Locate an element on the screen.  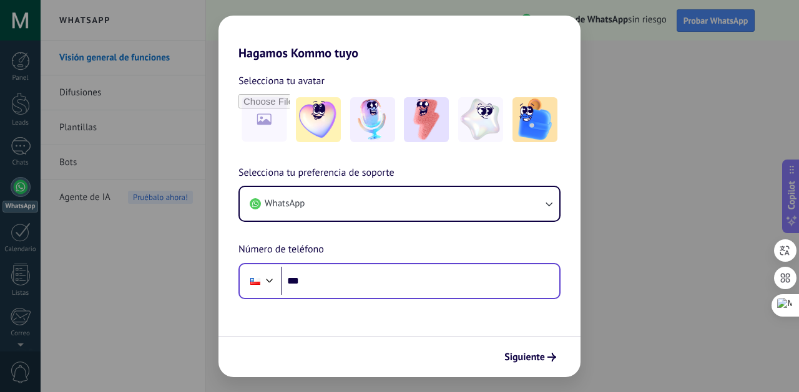
span: Número de teléfono is located at coordinates (281, 250).